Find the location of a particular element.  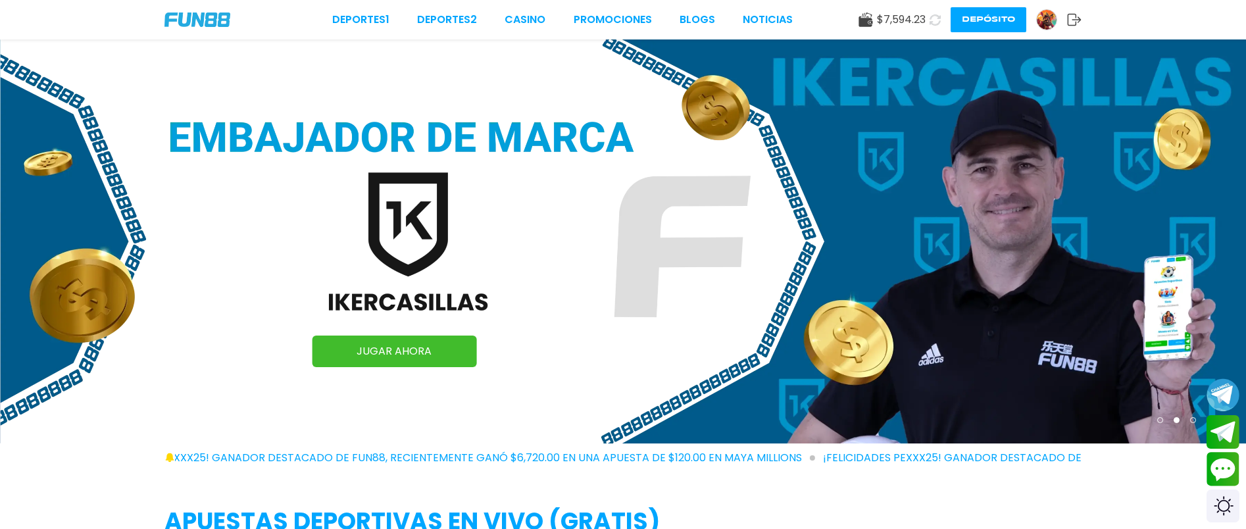

button: Depósito is located at coordinates (988, 20).